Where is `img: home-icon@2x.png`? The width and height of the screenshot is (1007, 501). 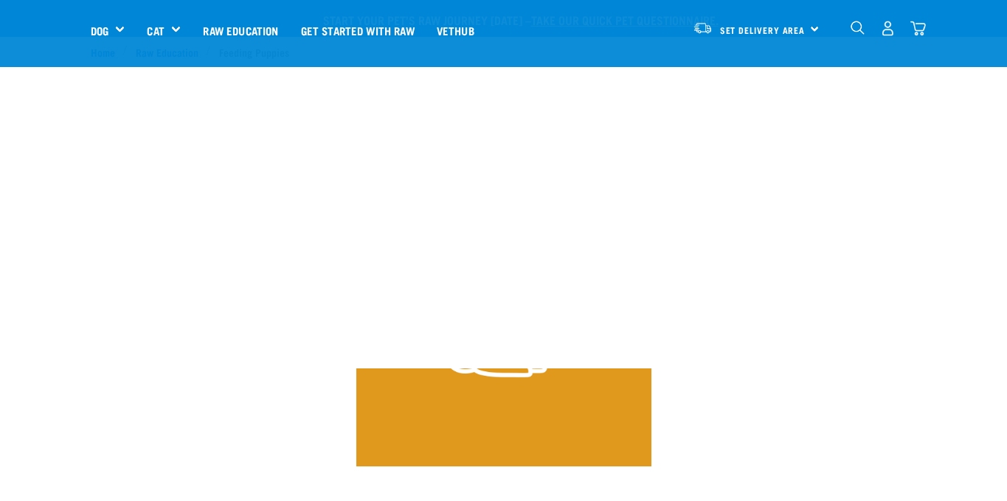
img: home-icon@2x.png is located at coordinates (917, 28).